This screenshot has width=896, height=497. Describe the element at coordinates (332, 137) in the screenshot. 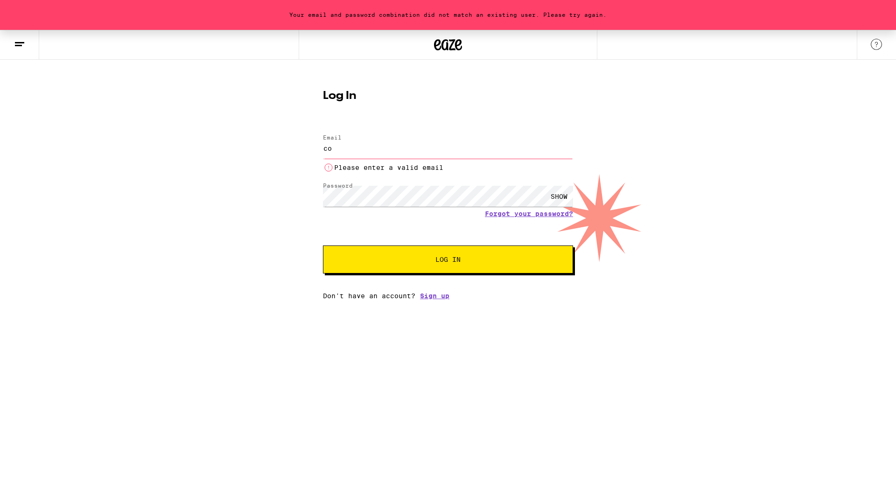

I see `label: Email` at that location.